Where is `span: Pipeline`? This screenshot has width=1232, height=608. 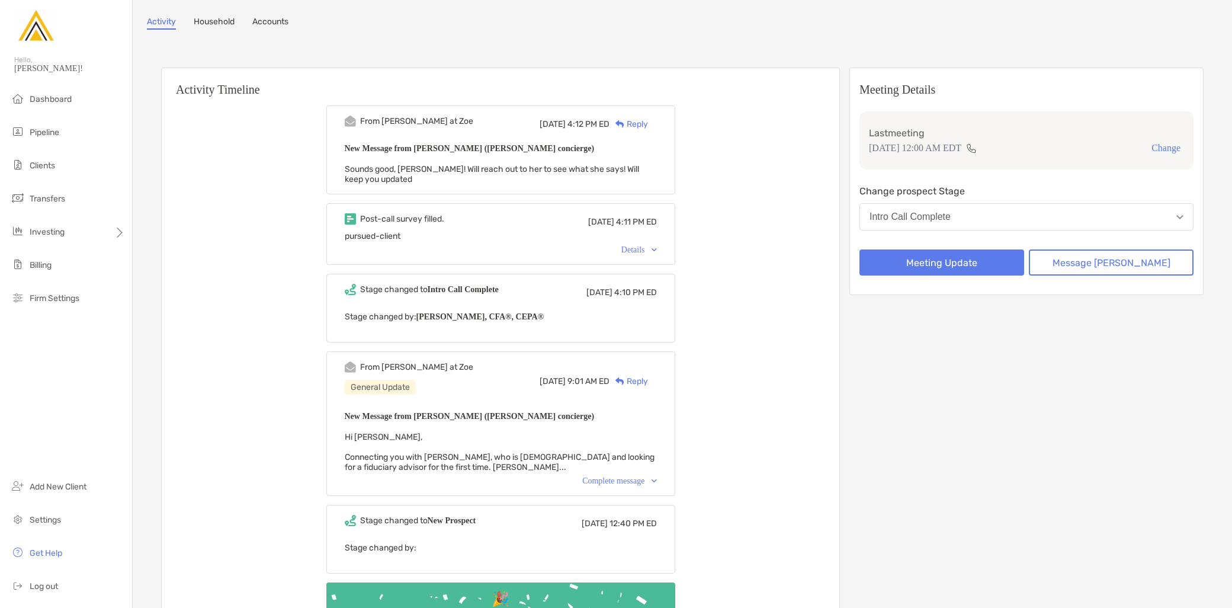 span: Pipeline is located at coordinates (44, 132).